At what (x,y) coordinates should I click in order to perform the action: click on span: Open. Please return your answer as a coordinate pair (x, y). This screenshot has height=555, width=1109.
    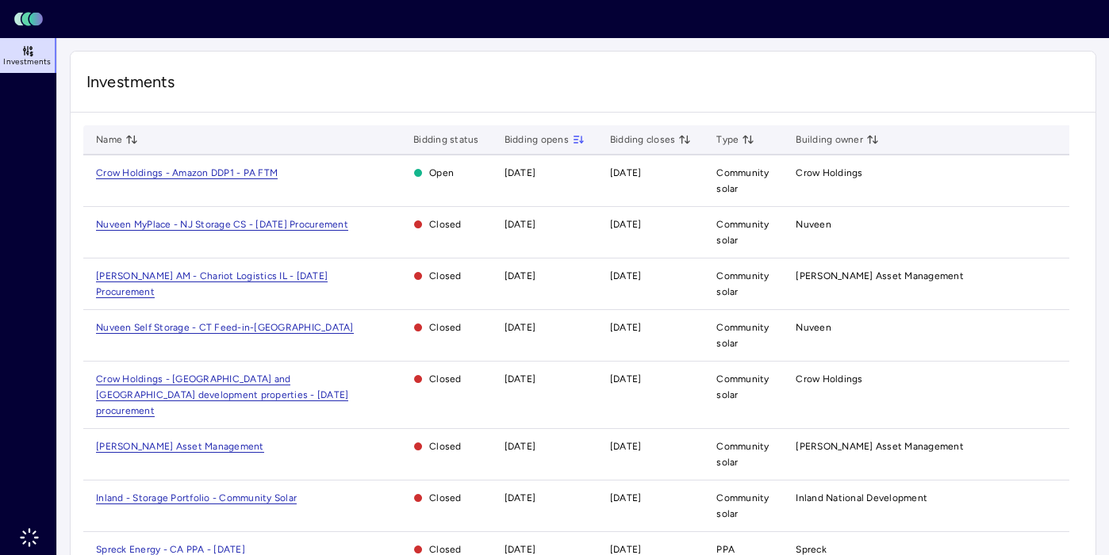
    Looking at the image, I should click on (446, 173).